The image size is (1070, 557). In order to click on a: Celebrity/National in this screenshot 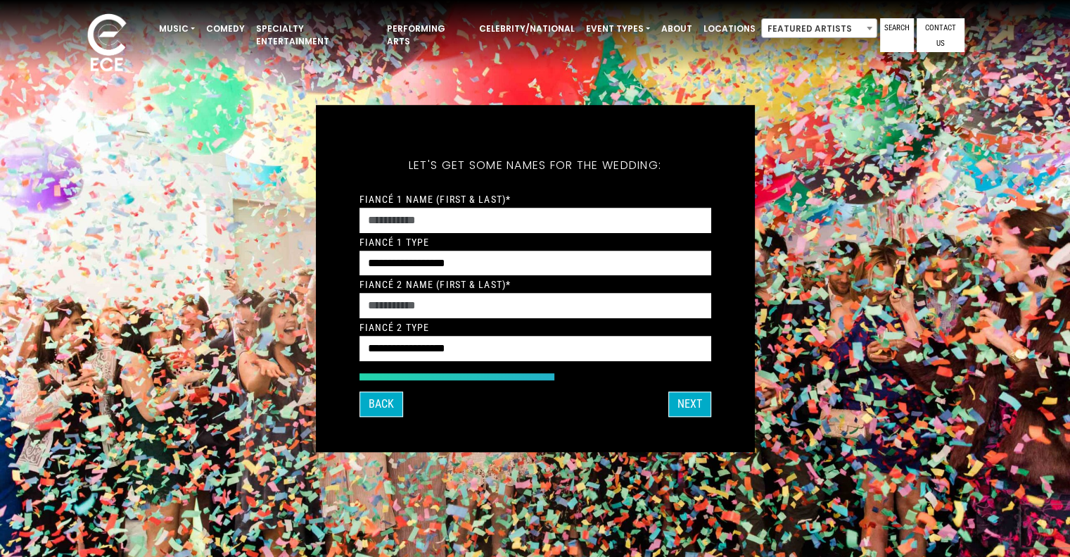, I will do `click(527, 29)`.